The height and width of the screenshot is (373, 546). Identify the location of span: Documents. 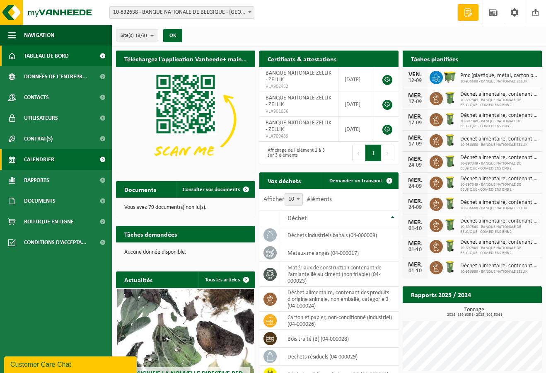
(40, 201).